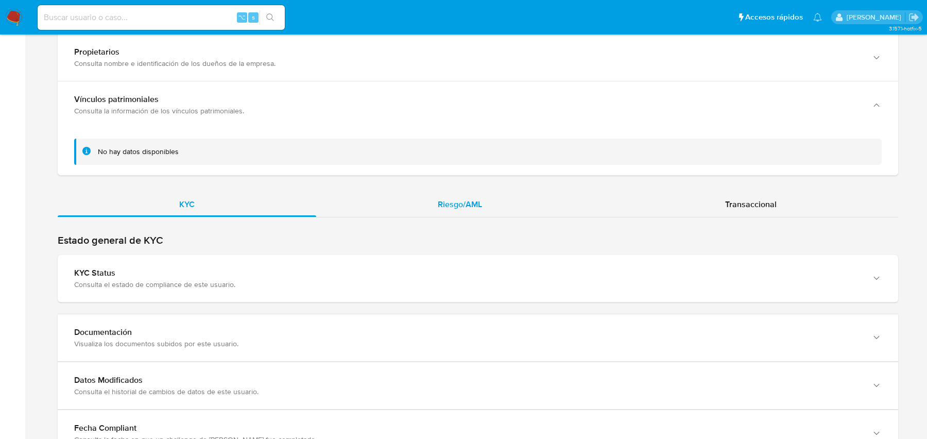 The image size is (927, 439). I want to click on span: s, so click(253, 17).